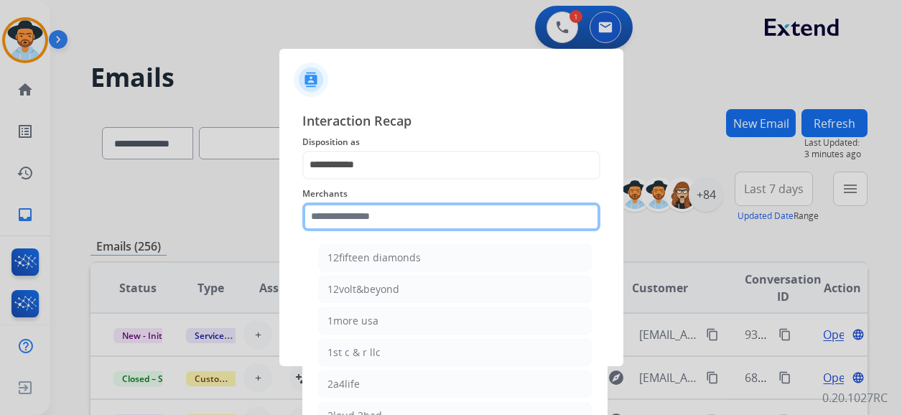 Image resolution: width=902 pixels, height=415 pixels. What do you see at coordinates (451, 122) in the screenshot?
I see `span: Interaction Recap` at bounding box center [451, 122].